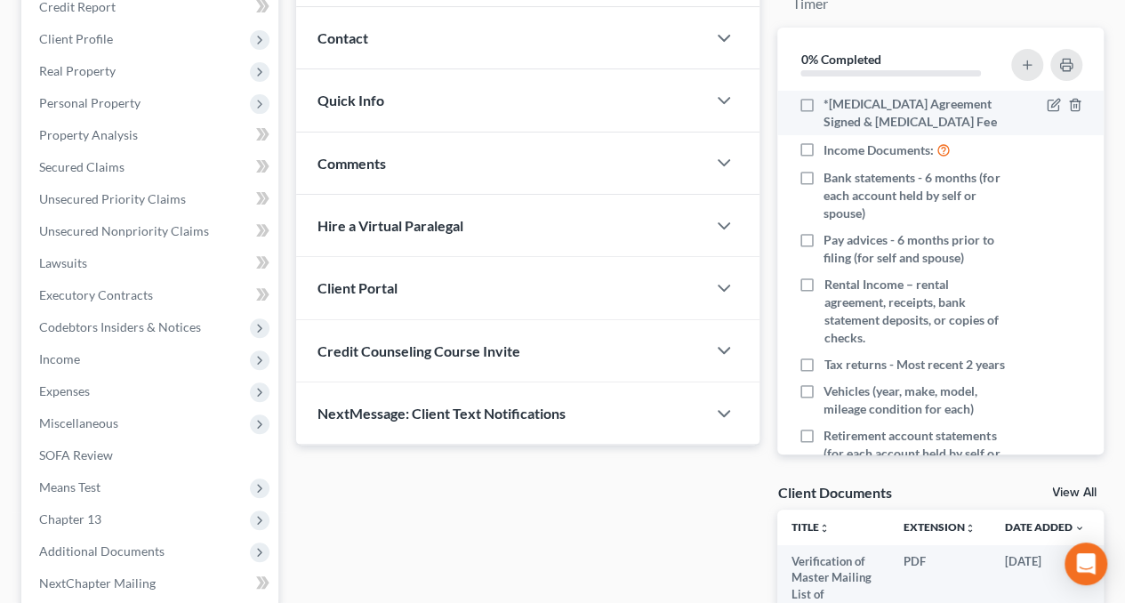 Image resolution: width=1125 pixels, height=603 pixels. Describe the element at coordinates (64, 390) in the screenshot. I see `span: Expenses` at that location.